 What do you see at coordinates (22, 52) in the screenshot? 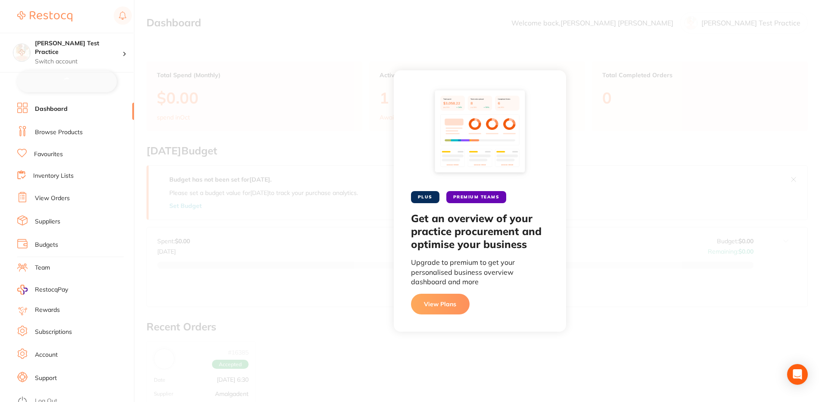
I see `img: Nitheesh Test Practice` at bounding box center [22, 52].